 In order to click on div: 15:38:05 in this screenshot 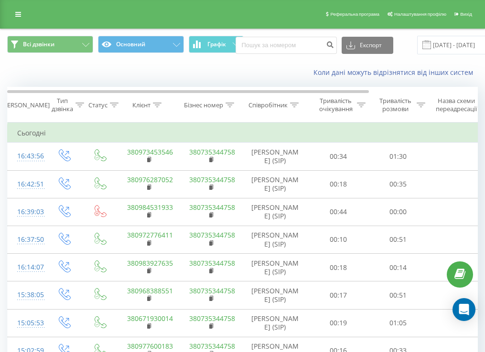, I will do `click(27, 295)`.